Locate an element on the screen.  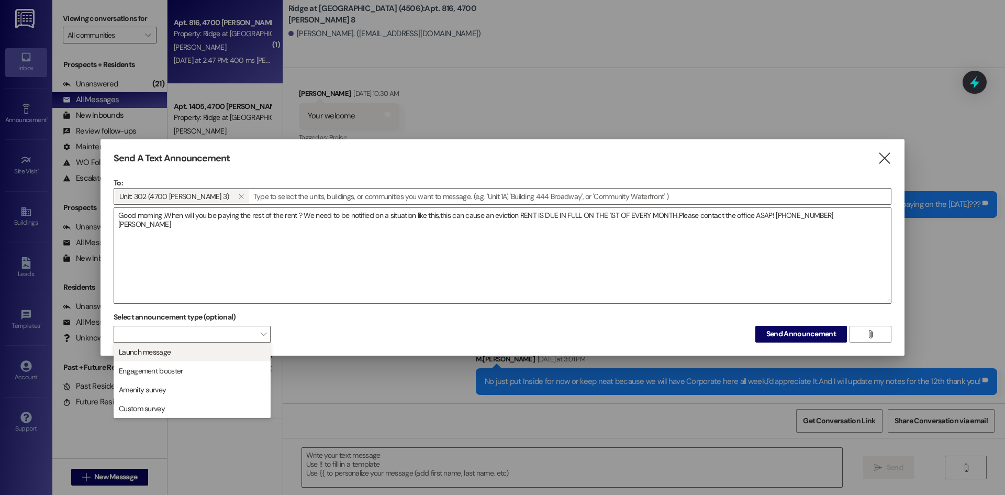
input: Type to select the units, buildings, or communities you want to message. (e.g. 'Unit 1A', 'Buildi... is located at coordinates (570, 196).